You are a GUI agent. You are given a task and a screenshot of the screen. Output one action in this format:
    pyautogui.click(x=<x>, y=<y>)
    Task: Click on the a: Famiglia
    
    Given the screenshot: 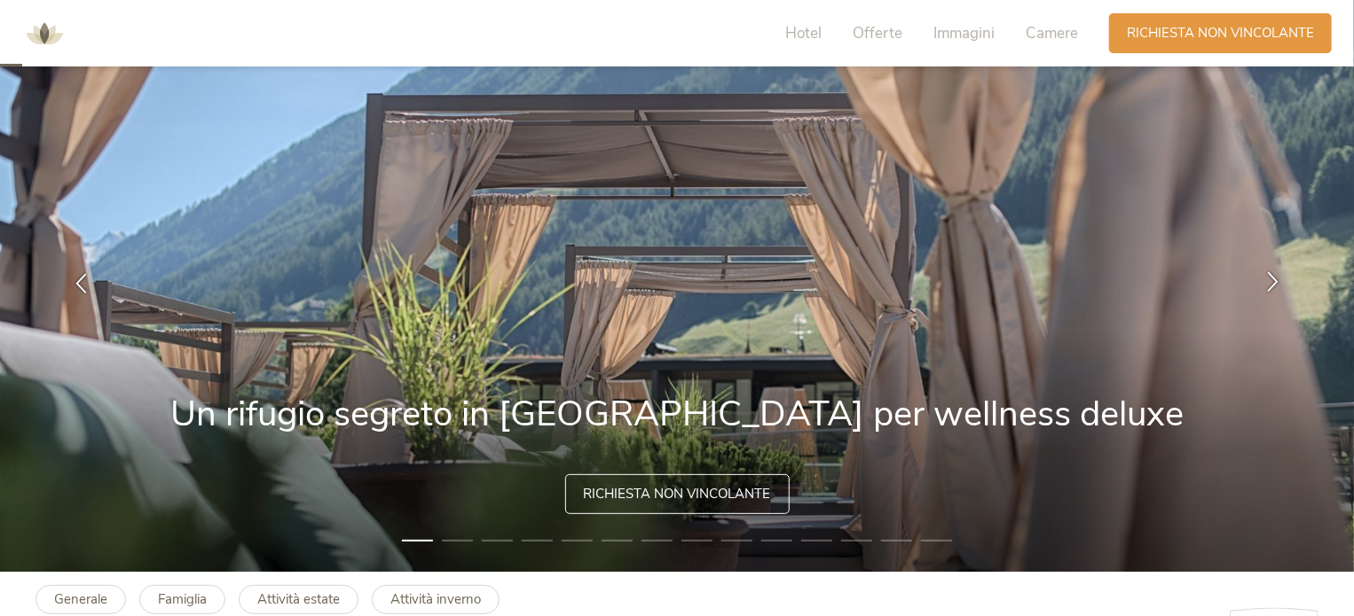 What is the action you would take?
    pyautogui.click(x=182, y=600)
    